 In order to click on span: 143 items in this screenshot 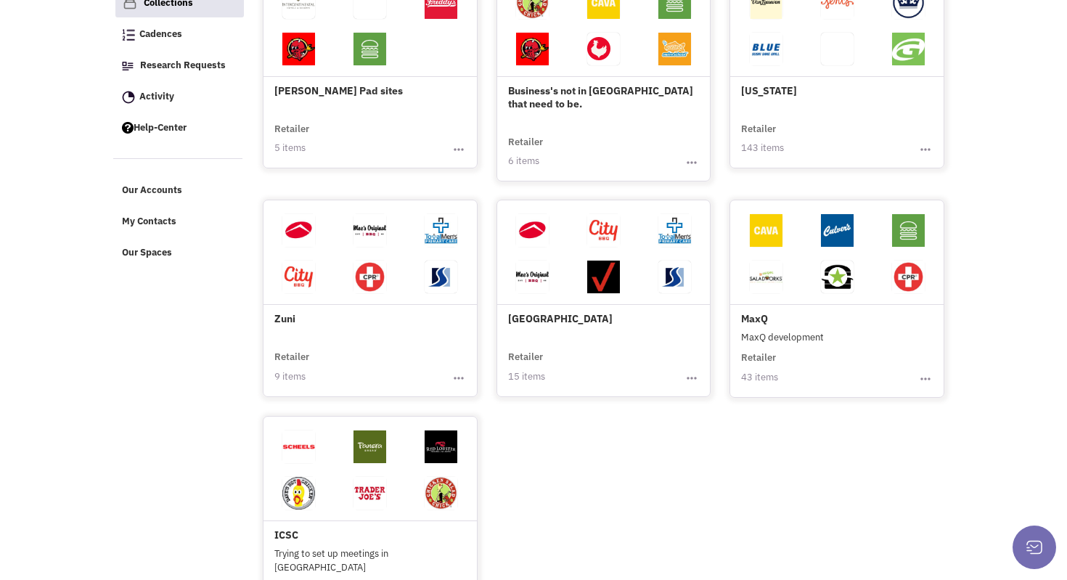, I will do `click(762, 147)`.